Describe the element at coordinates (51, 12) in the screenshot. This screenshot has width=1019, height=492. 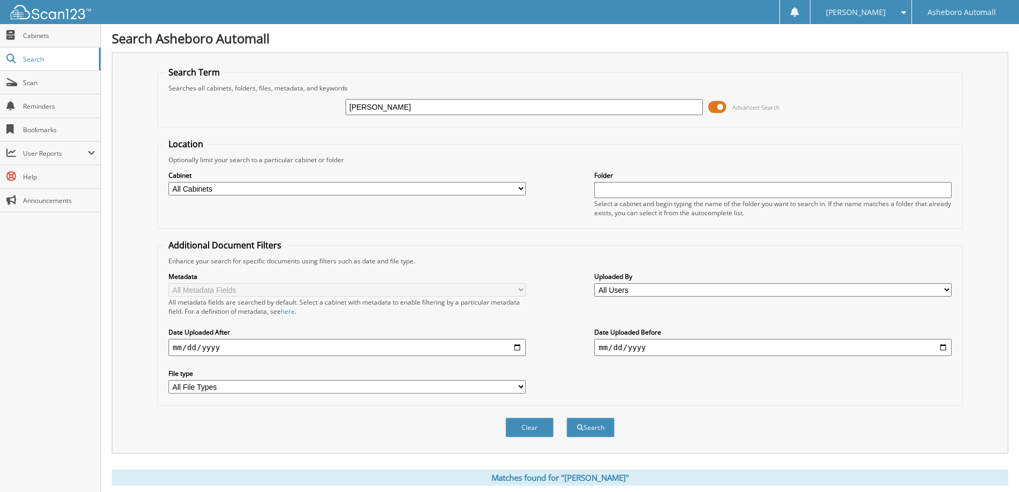
I see `img: scan123-logo-white.svg` at that location.